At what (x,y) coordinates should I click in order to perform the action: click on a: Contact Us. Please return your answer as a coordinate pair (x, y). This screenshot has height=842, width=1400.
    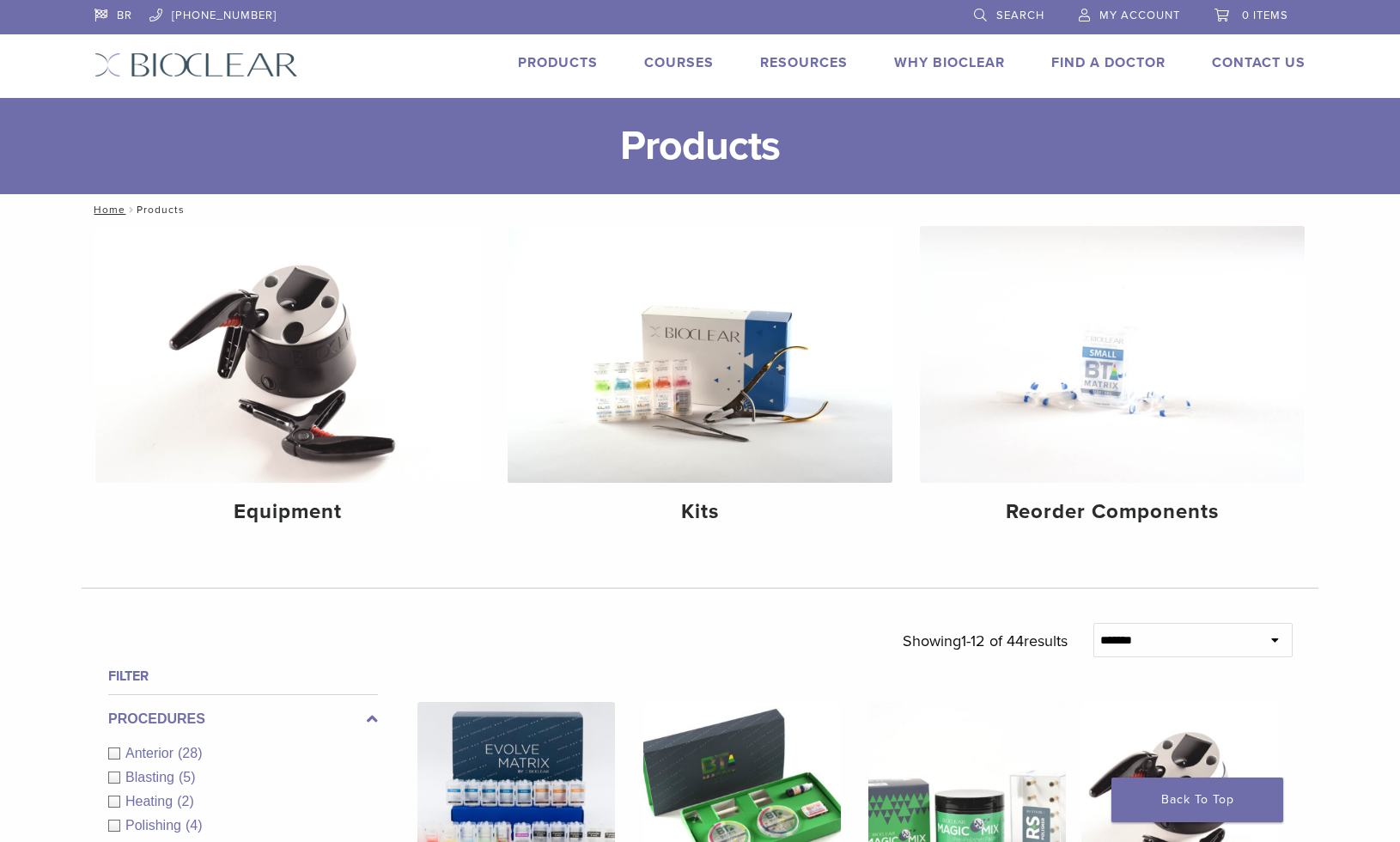
    Looking at the image, I should click on (1259, 63).